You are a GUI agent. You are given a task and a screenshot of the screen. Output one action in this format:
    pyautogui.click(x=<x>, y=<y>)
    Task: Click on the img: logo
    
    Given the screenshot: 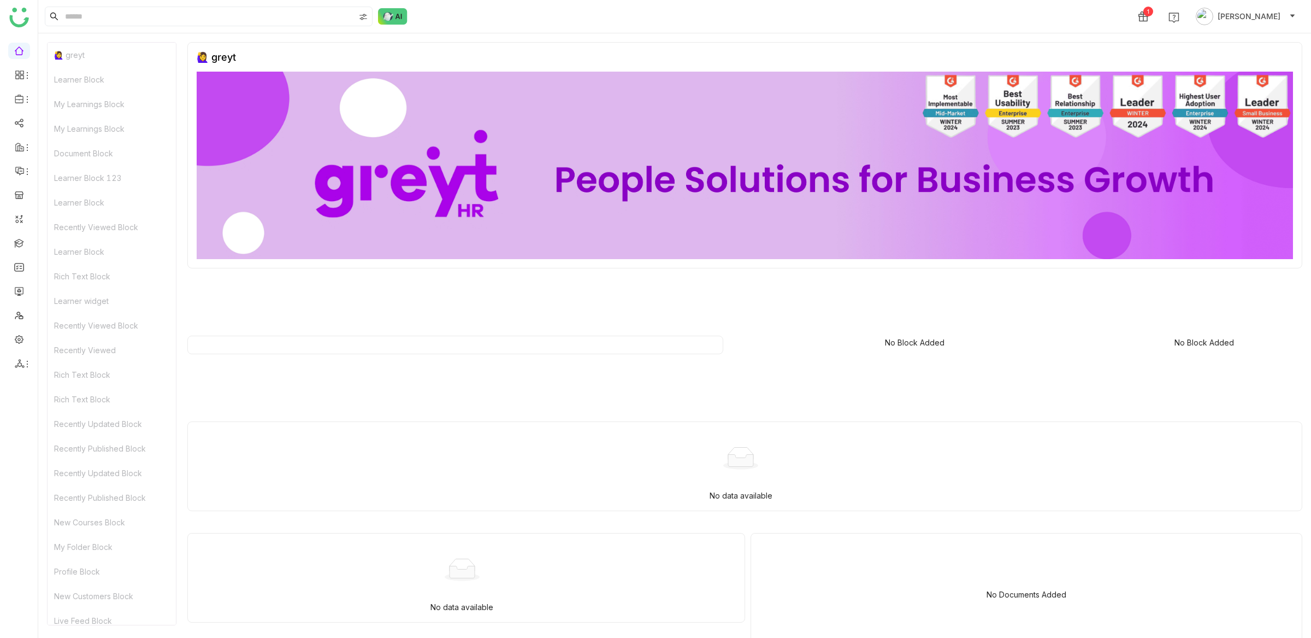 What is the action you would take?
    pyautogui.click(x=19, y=17)
    